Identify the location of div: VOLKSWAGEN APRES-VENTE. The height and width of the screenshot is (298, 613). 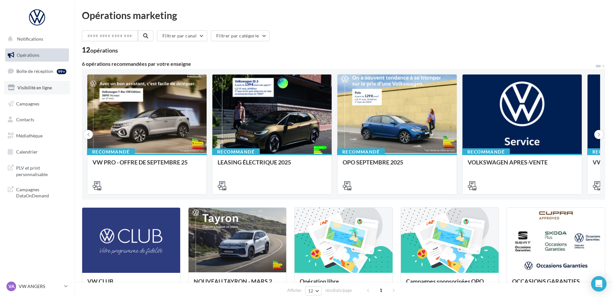
(522, 165).